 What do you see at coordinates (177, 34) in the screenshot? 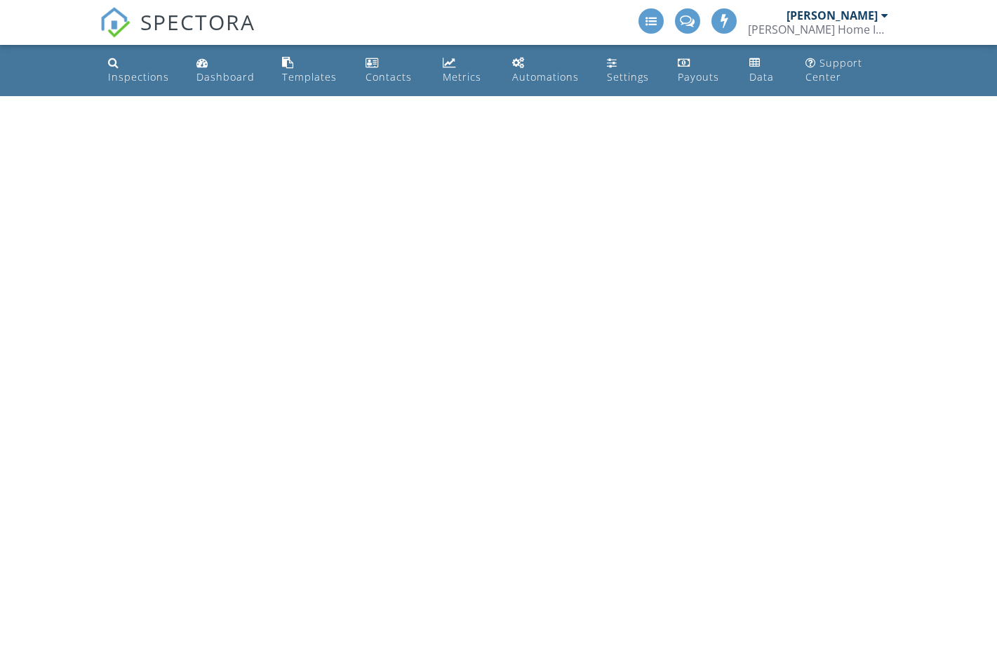
I see `a: SPECTORA` at bounding box center [177, 34].